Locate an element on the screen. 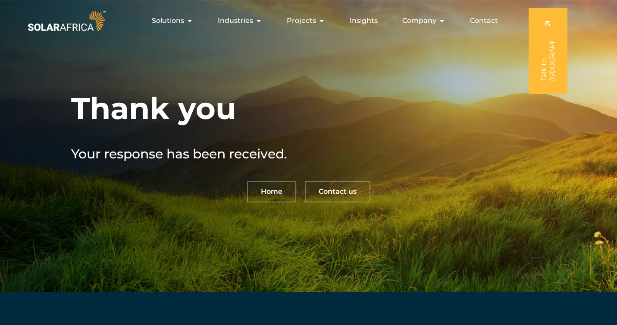 The height and width of the screenshot is (325, 617). nav: Menu is located at coordinates (306, 21).